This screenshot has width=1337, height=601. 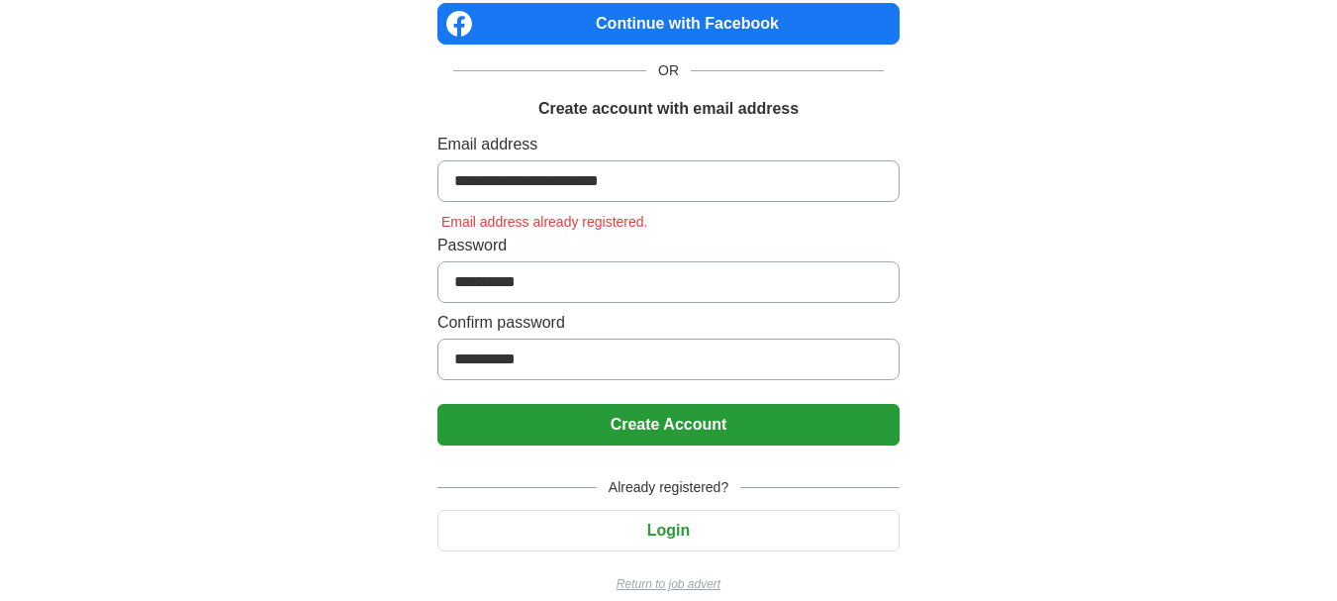 What do you see at coordinates (668, 70) in the screenshot?
I see `span: OR` at bounding box center [668, 70].